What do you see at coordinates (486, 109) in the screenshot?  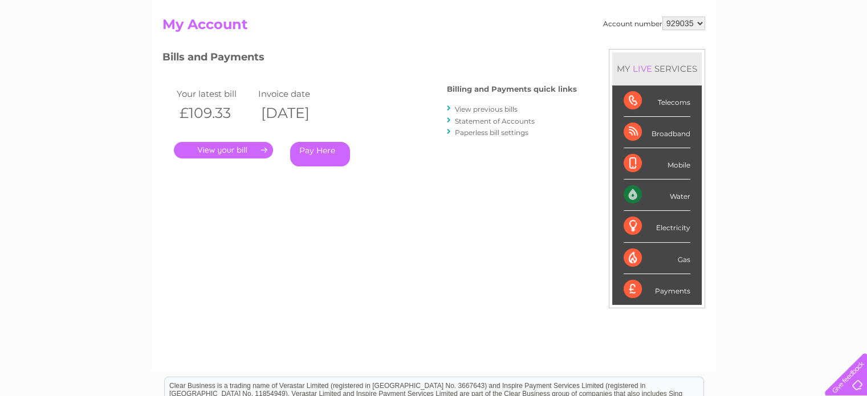 I see `a: View previous bills` at bounding box center [486, 109].